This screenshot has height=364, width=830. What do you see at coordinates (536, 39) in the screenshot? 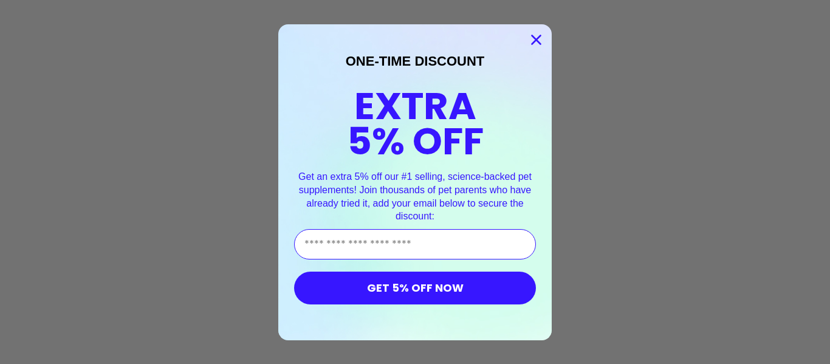
I see `button: Close dialog` at bounding box center [536, 39].